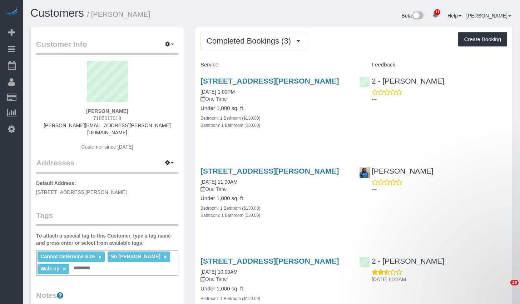 This screenshot has height=304, width=520. I want to click on img: New interface, so click(417, 16).